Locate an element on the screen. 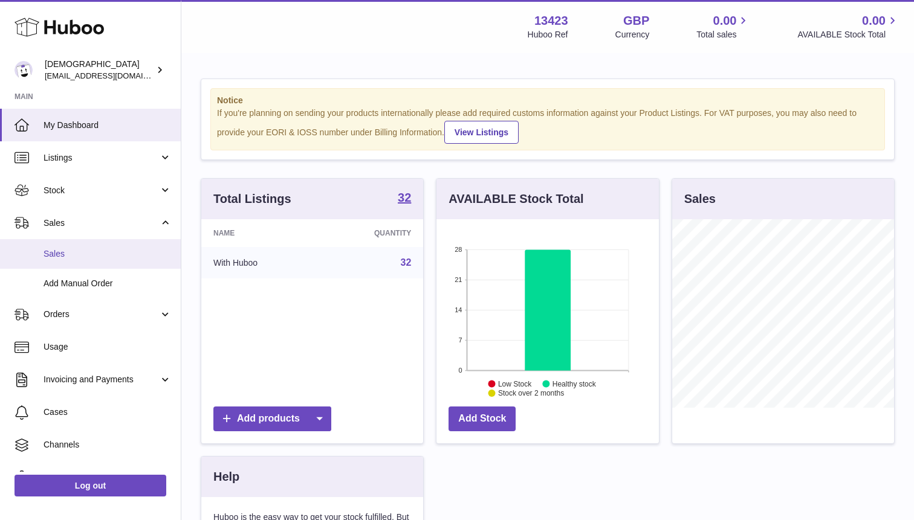 The height and width of the screenshot is (520, 914). text: 7 is located at coordinates (460, 340).